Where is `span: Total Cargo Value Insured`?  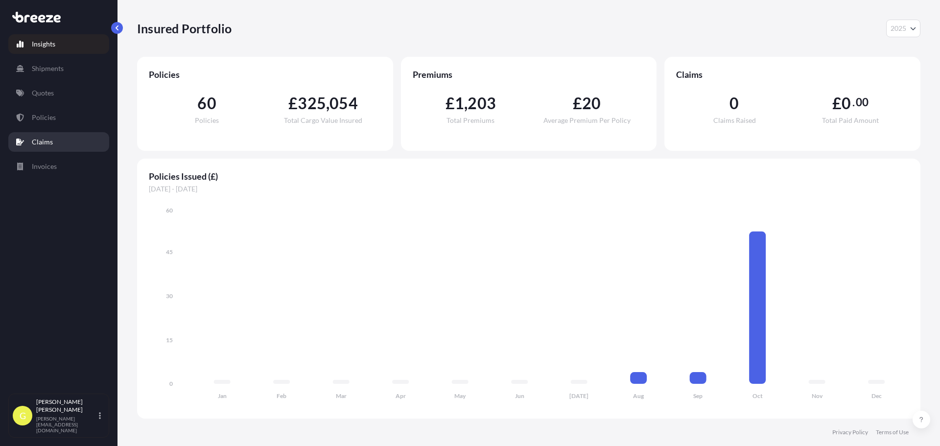 span: Total Cargo Value Insured is located at coordinates (323, 120).